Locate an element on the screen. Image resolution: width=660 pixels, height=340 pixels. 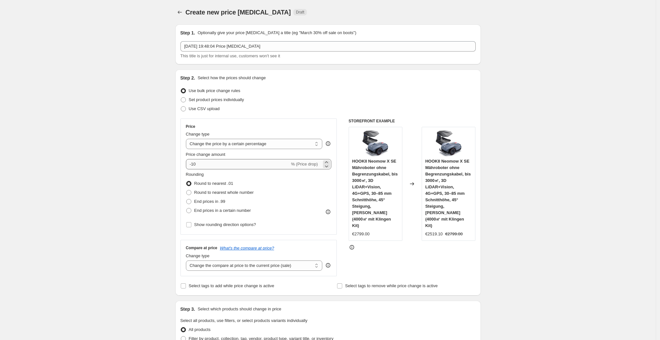
span: This title is just for internal use, customers won't see it is located at coordinates (230, 56).